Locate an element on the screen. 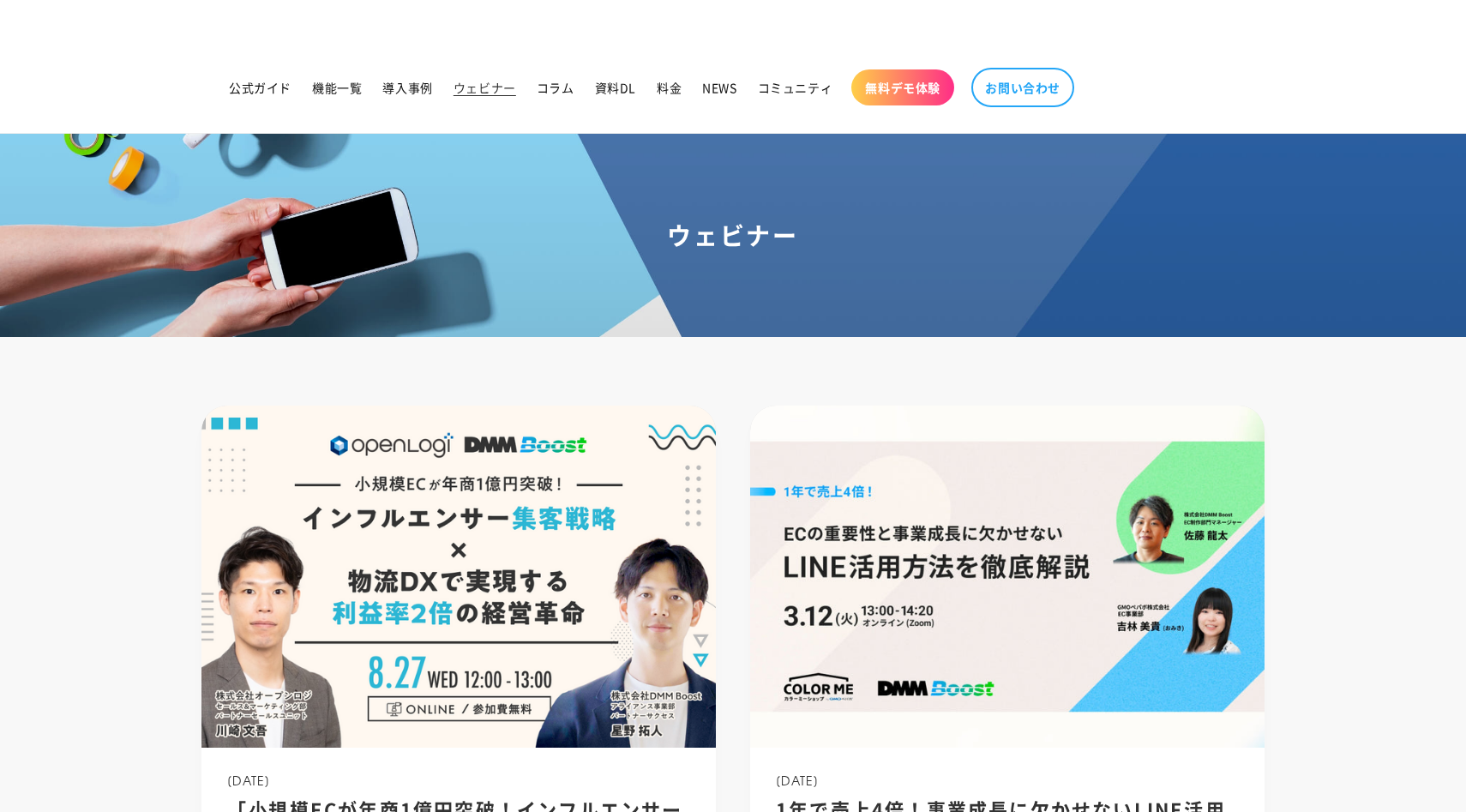  span: 無料デモ体験 is located at coordinates (903, 88).